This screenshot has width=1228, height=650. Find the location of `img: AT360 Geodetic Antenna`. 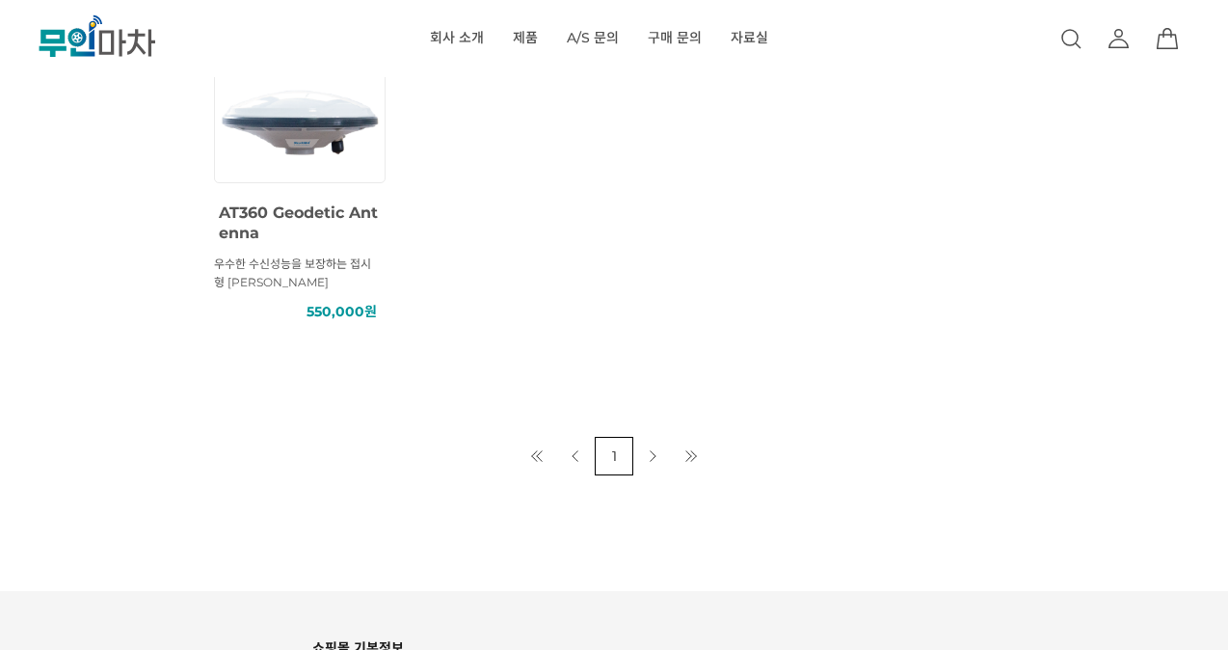

img: AT360 Geodetic Antenna is located at coordinates (300, 114).